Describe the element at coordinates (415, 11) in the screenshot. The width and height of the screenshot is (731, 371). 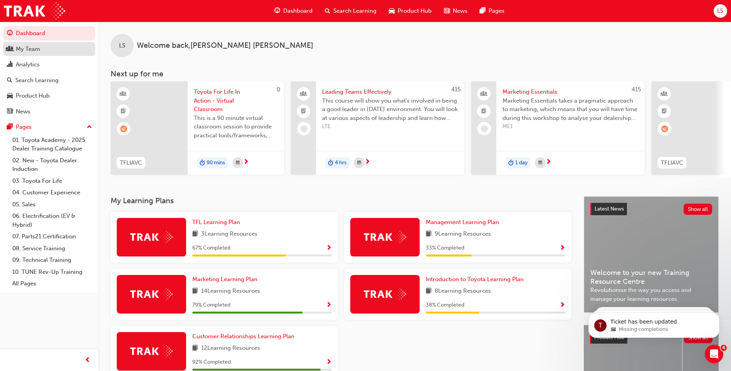
I see `span: Product Hub` at that location.